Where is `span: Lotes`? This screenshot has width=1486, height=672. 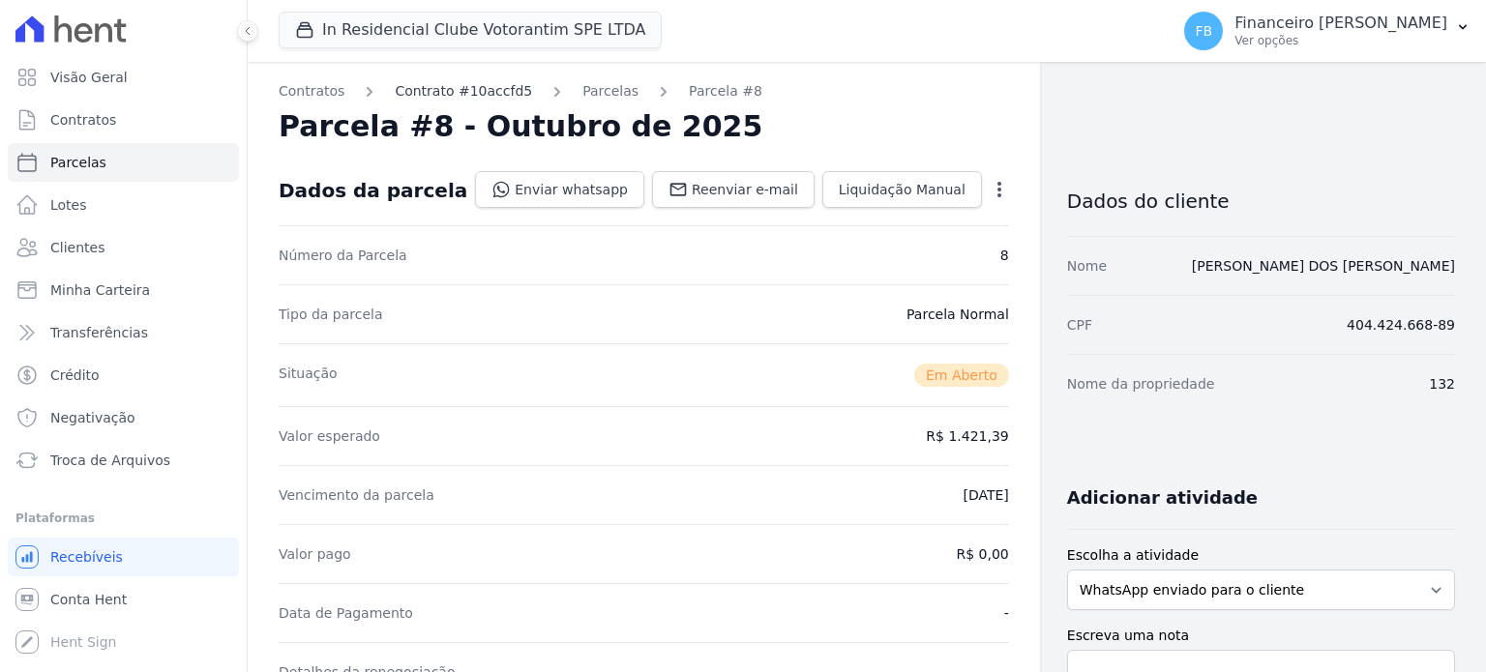 span: Lotes is located at coordinates (69, 205).